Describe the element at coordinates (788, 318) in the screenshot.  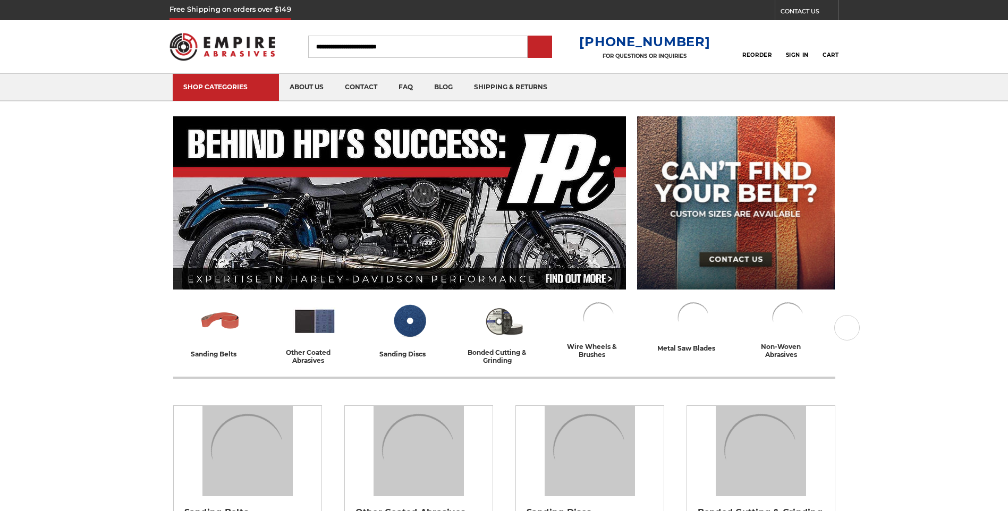
I see `img: Non-woven Abrasives` at that location.